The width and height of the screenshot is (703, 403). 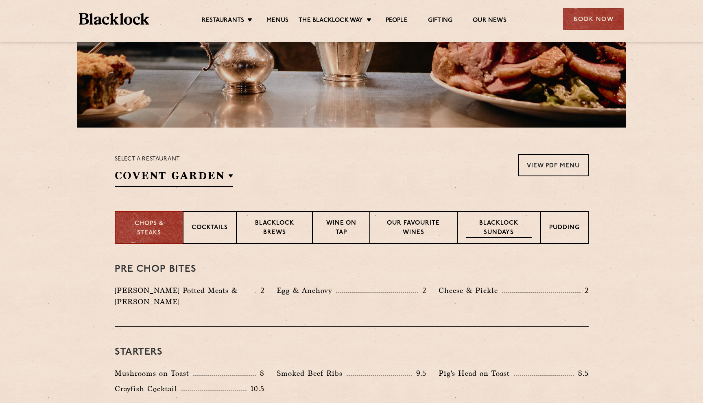 What do you see at coordinates (260, 374) in the screenshot?
I see `p: 8` at bounding box center [260, 374].